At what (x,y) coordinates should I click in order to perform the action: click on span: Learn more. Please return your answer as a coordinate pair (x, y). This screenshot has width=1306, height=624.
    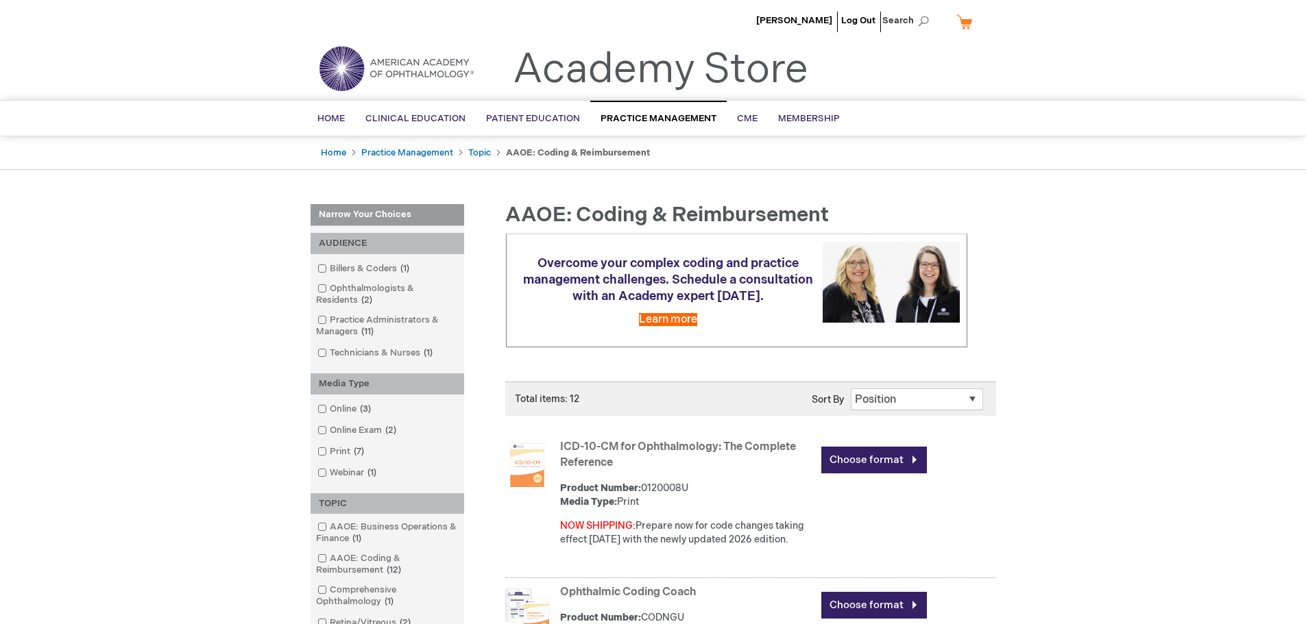
    Looking at the image, I should click on (668, 319).